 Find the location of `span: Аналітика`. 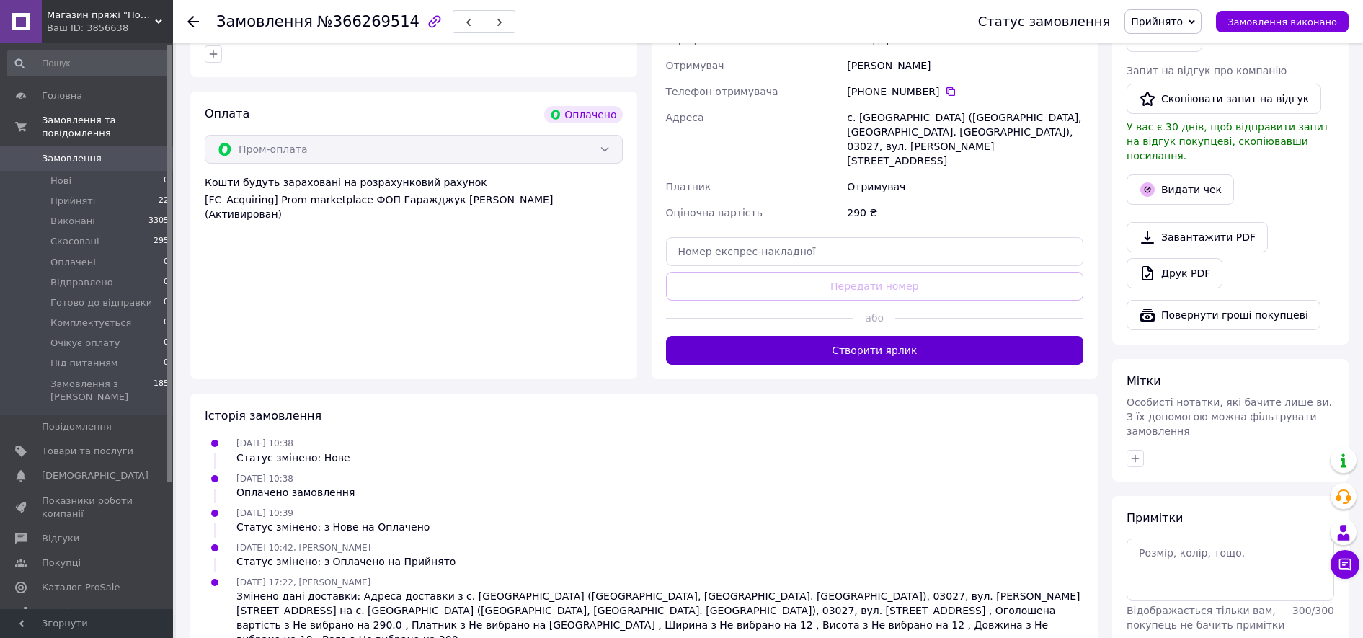

span: Аналітика is located at coordinates (66, 613).